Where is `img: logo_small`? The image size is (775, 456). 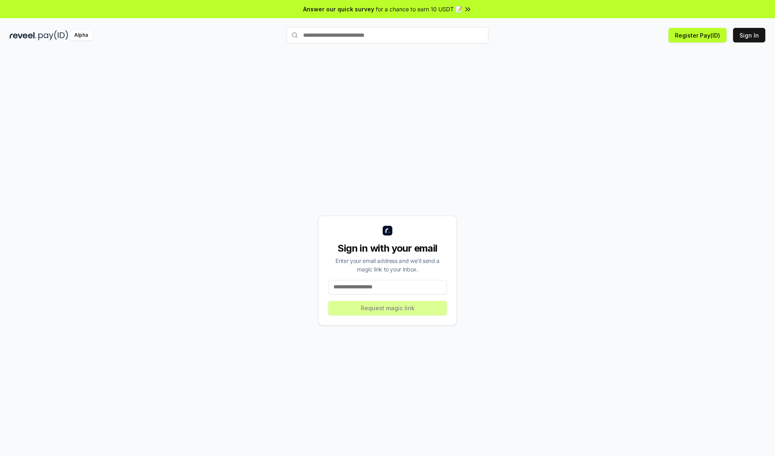
img: logo_small is located at coordinates (388, 231).